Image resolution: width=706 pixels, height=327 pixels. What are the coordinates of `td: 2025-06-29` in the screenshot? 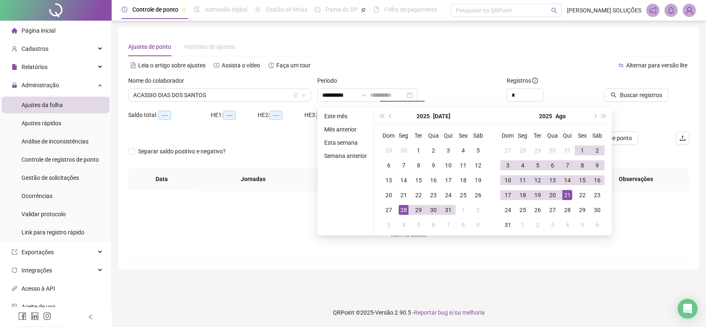 It's located at (389, 150).